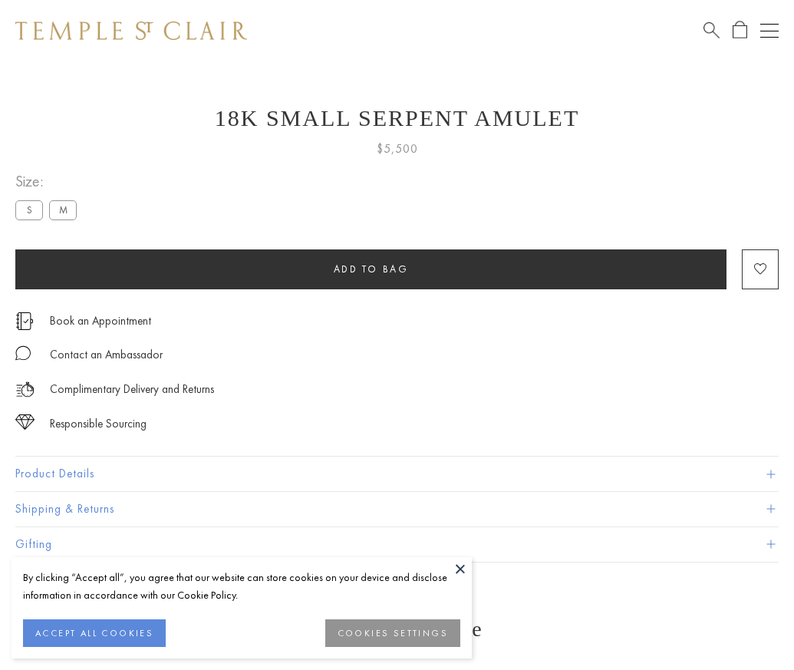 This screenshot has width=794, height=670. What do you see at coordinates (397, 118) in the screenshot?
I see `h1: 18K Small Serpent Amulet` at bounding box center [397, 118].